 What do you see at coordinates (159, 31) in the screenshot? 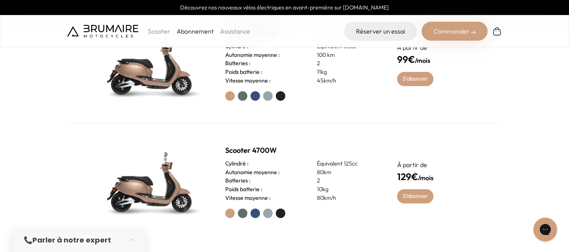
I see `p: Scooter` at bounding box center [159, 31].